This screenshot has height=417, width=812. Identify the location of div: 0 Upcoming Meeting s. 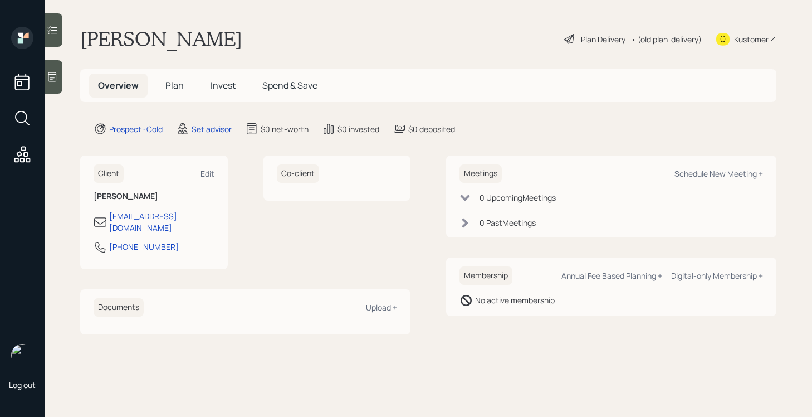
(518, 197).